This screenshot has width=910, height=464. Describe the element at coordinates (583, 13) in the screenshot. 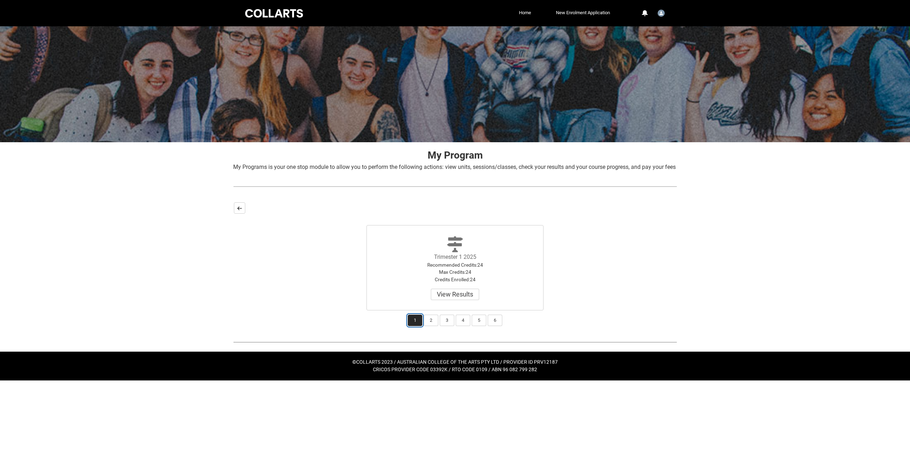

I see `a: New Enrolment Application` at that location.